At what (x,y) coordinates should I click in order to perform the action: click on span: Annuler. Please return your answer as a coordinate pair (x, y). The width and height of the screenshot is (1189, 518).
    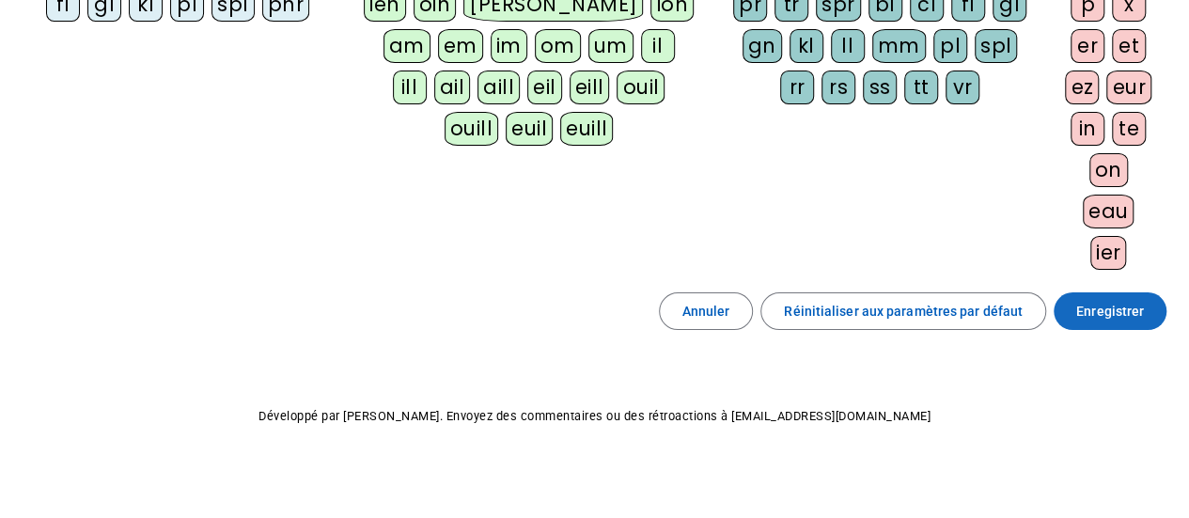
    Looking at the image, I should click on (706, 311).